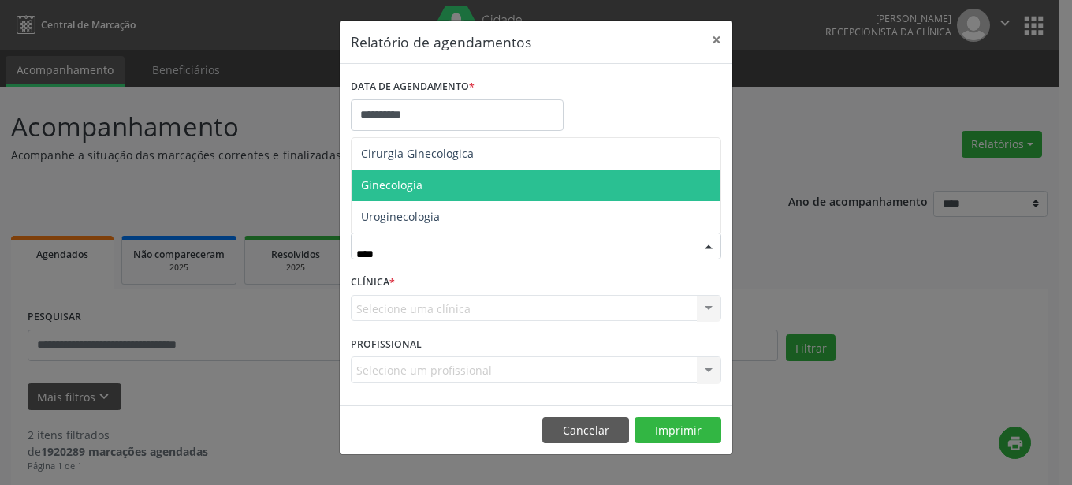 The height and width of the screenshot is (485, 1072). What do you see at coordinates (400, 216) in the screenshot?
I see `span: Uroginecologia` at bounding box center [400, 216].